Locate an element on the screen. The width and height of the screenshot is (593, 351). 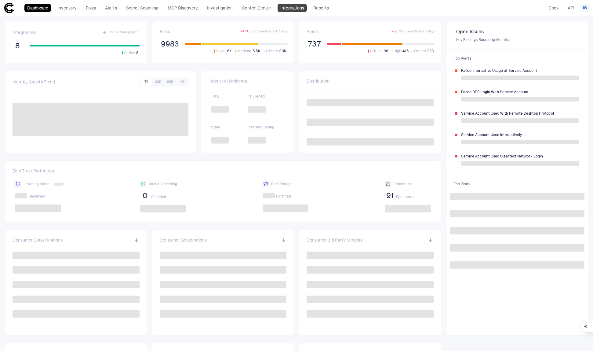
button: 90D is located at coordinates (170, 82).